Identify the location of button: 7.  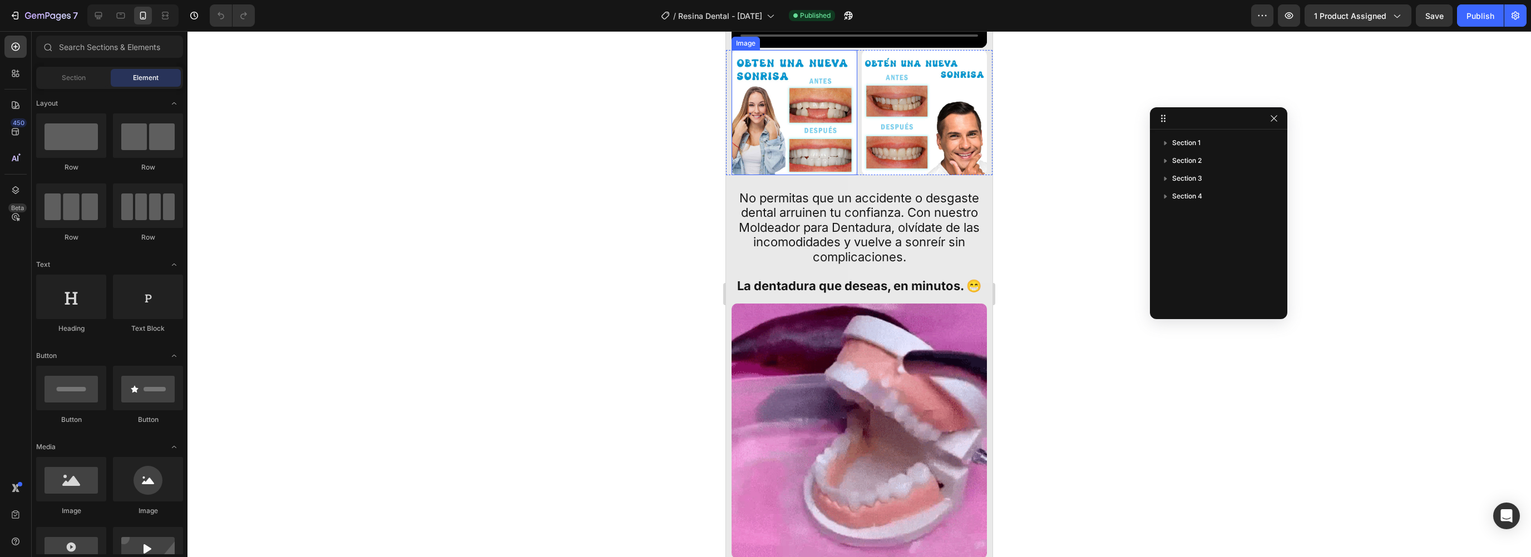
(43, 16).